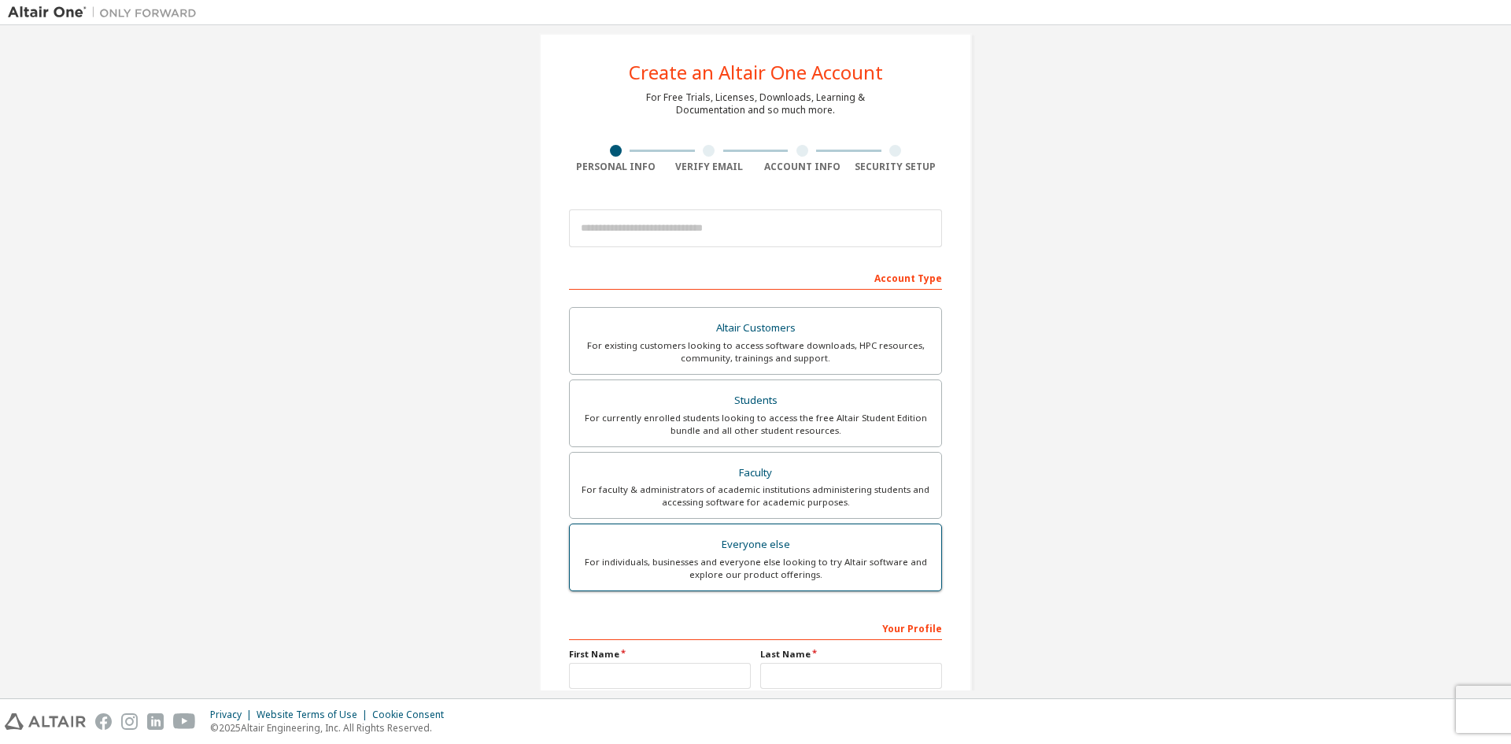 This screenshot has width=1511, height=744. What do you see at coordinates (756, 627) in the screenshot?
I see `div: Your Profile` at bounding box center [756, 627].